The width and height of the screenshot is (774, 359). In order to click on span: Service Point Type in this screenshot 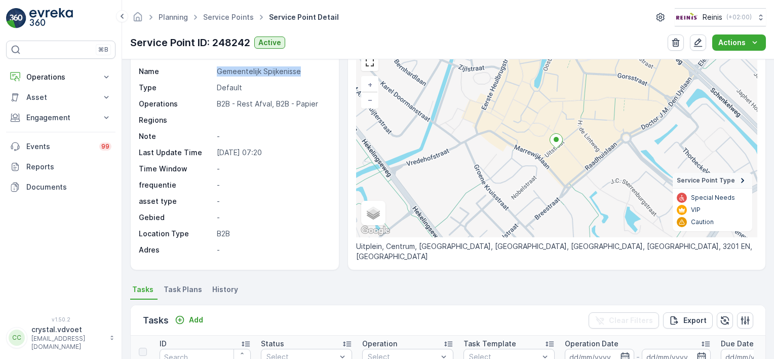, I will do `click(705, 180)`.